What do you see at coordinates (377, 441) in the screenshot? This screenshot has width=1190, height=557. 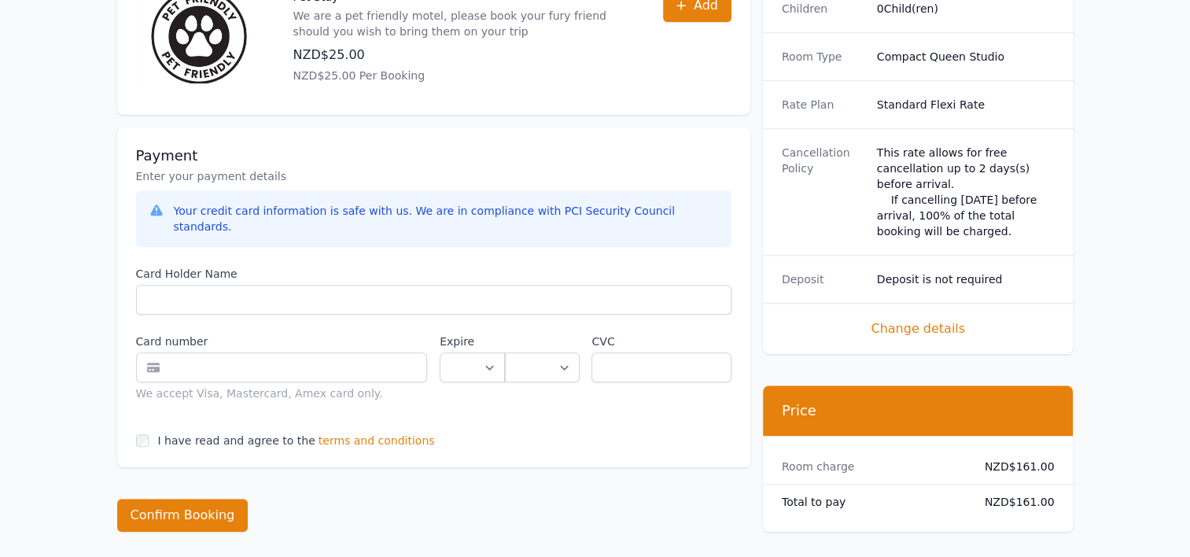 I see `span: terms and conditions` at bounding box center [377, 441].